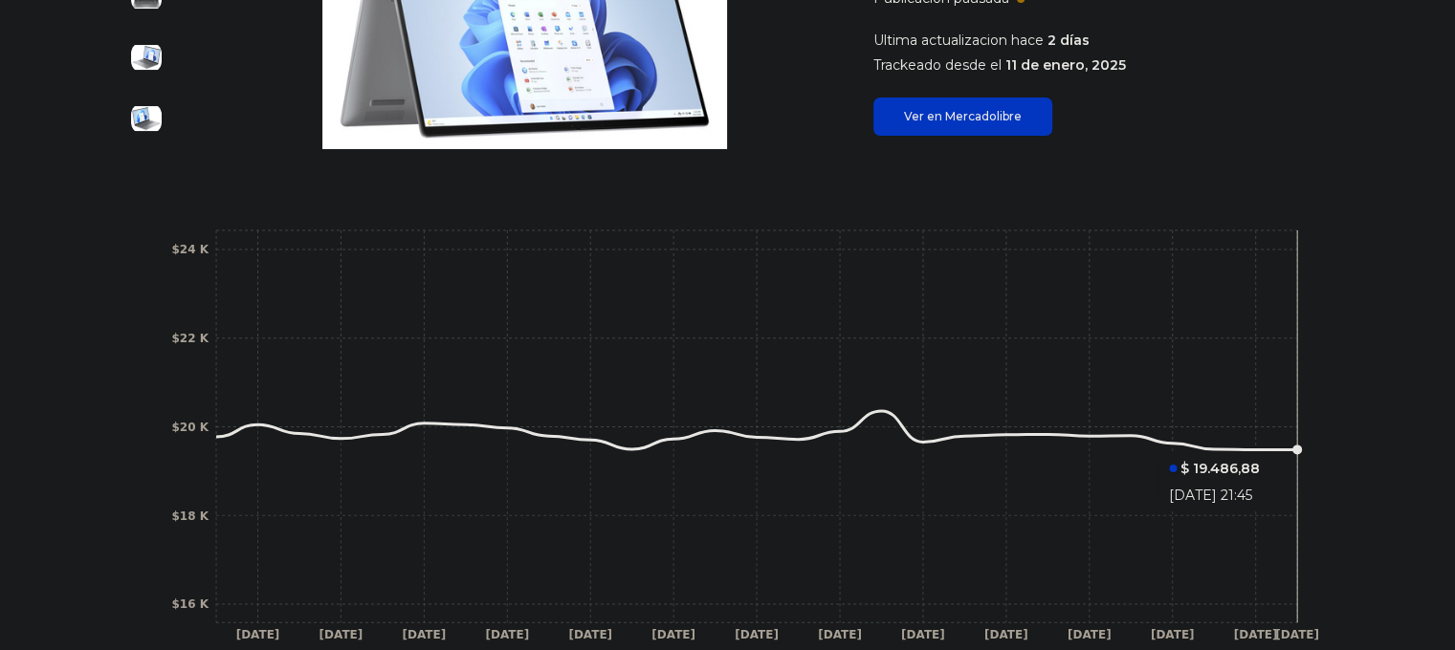 The width and height of the screenshot is (1455, 650). I want to click on span: Trackeado desde el, so click(937, 65).